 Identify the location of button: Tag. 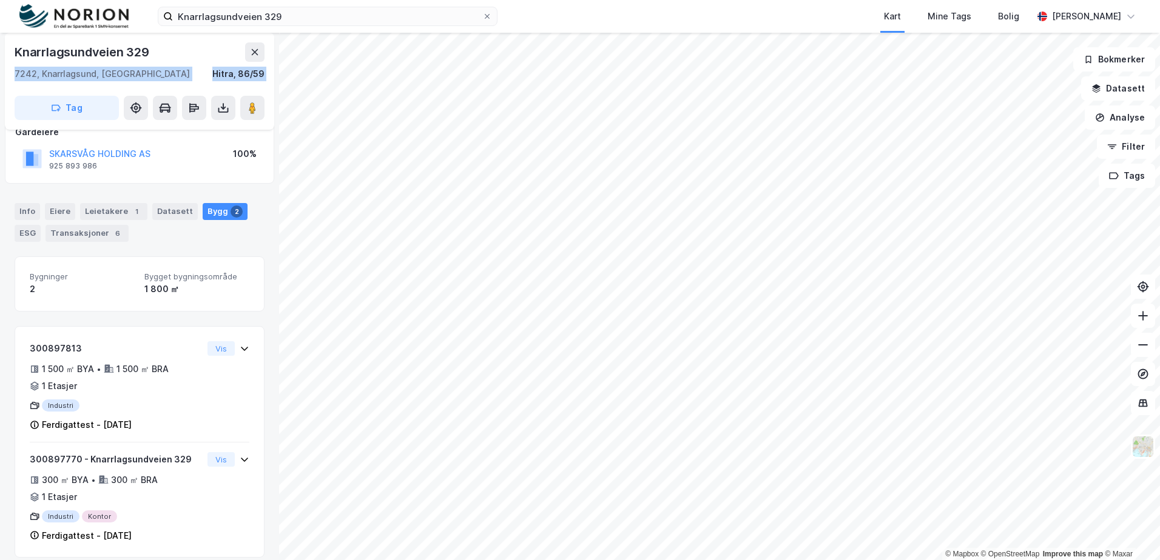
(67, 108).